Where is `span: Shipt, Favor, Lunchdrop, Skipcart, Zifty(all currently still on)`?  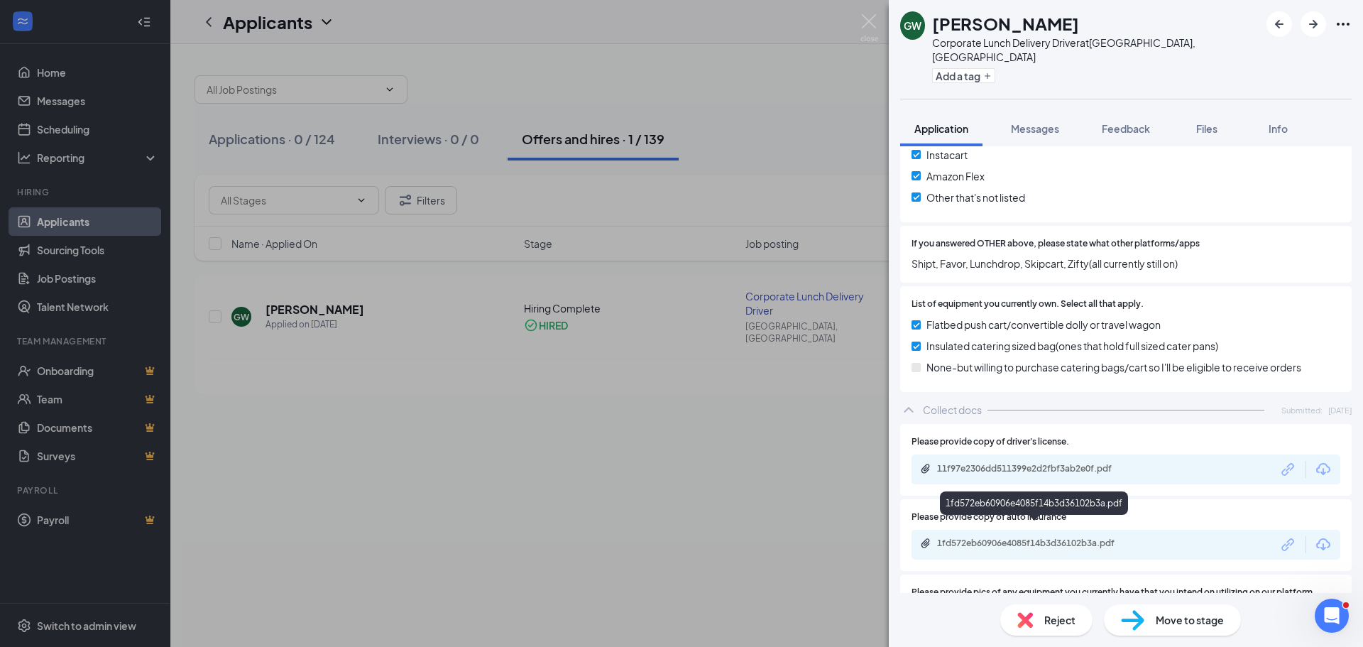 span: Shipt, Favor, Lunchdrop, Skipcart, Zifty(all currently still on) is located at coordinates (1126, 263).